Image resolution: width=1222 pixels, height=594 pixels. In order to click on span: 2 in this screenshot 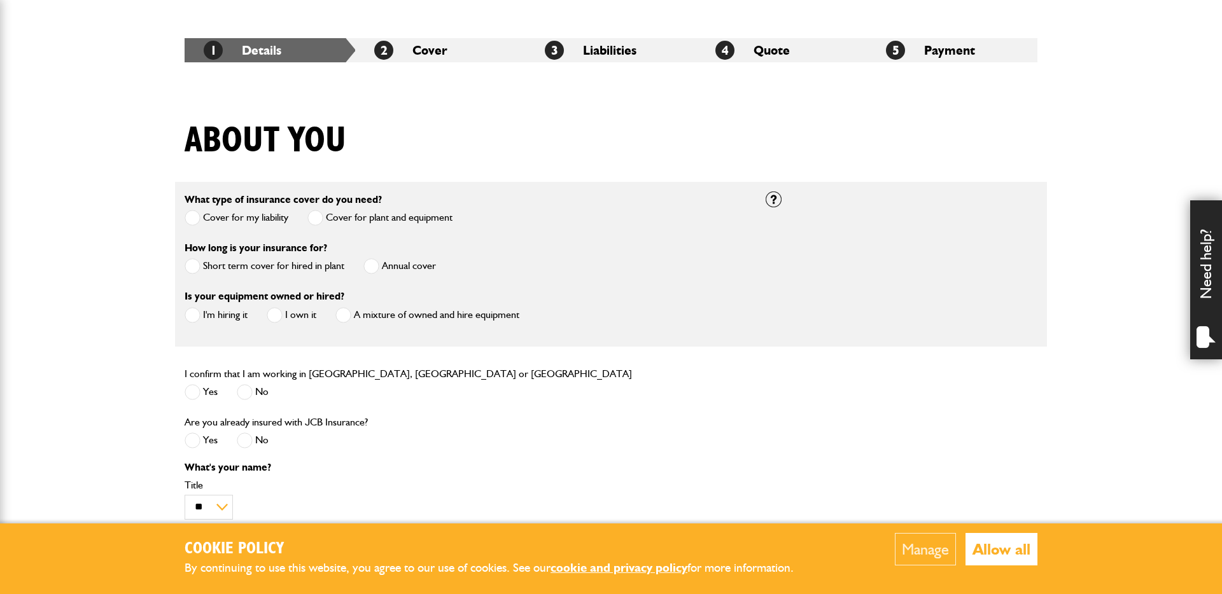, I will do `click(384, 50)`.